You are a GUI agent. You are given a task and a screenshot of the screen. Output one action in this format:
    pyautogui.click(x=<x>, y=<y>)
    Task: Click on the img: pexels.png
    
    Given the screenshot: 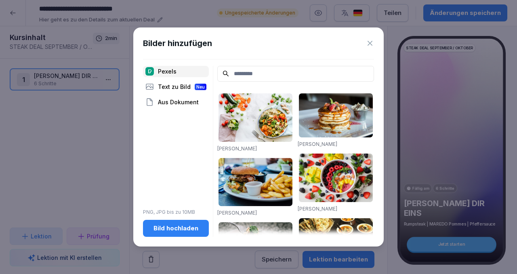 What is the action you would take?
    pyautogui.click(x=149, y=71)
    